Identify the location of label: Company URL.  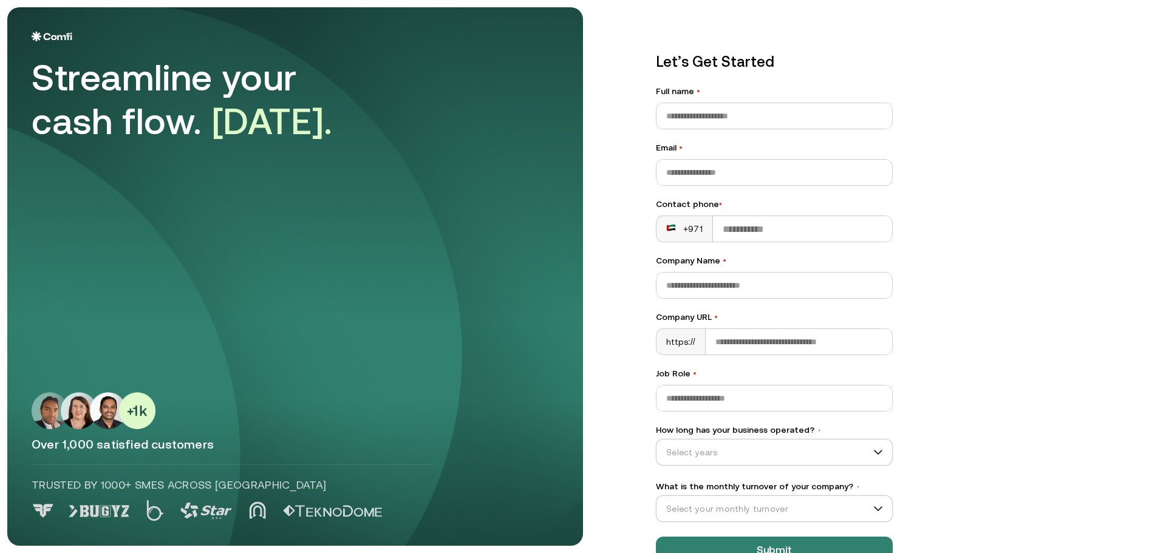
(774, 317).